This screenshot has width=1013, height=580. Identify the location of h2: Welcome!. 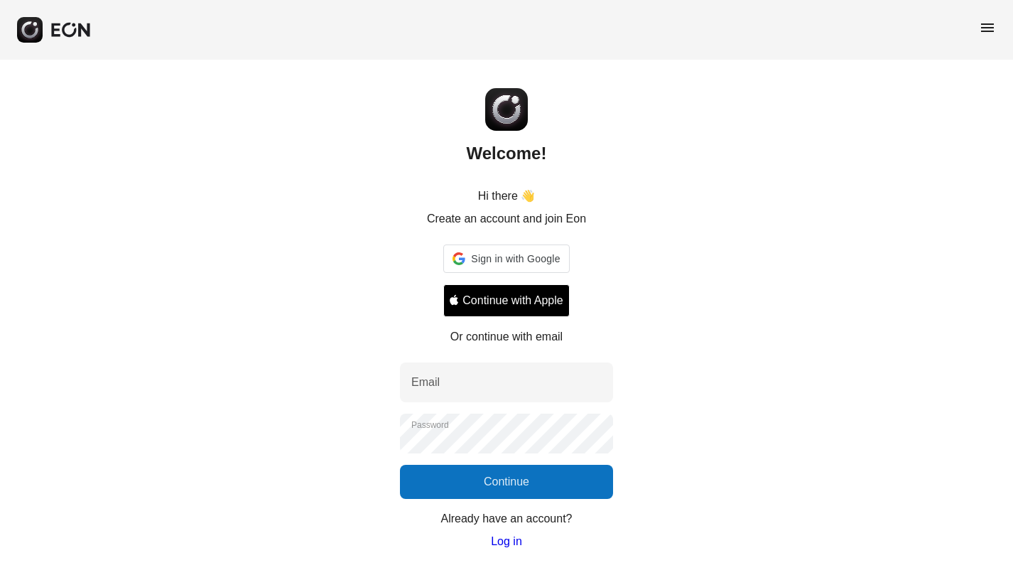
(506, 153).